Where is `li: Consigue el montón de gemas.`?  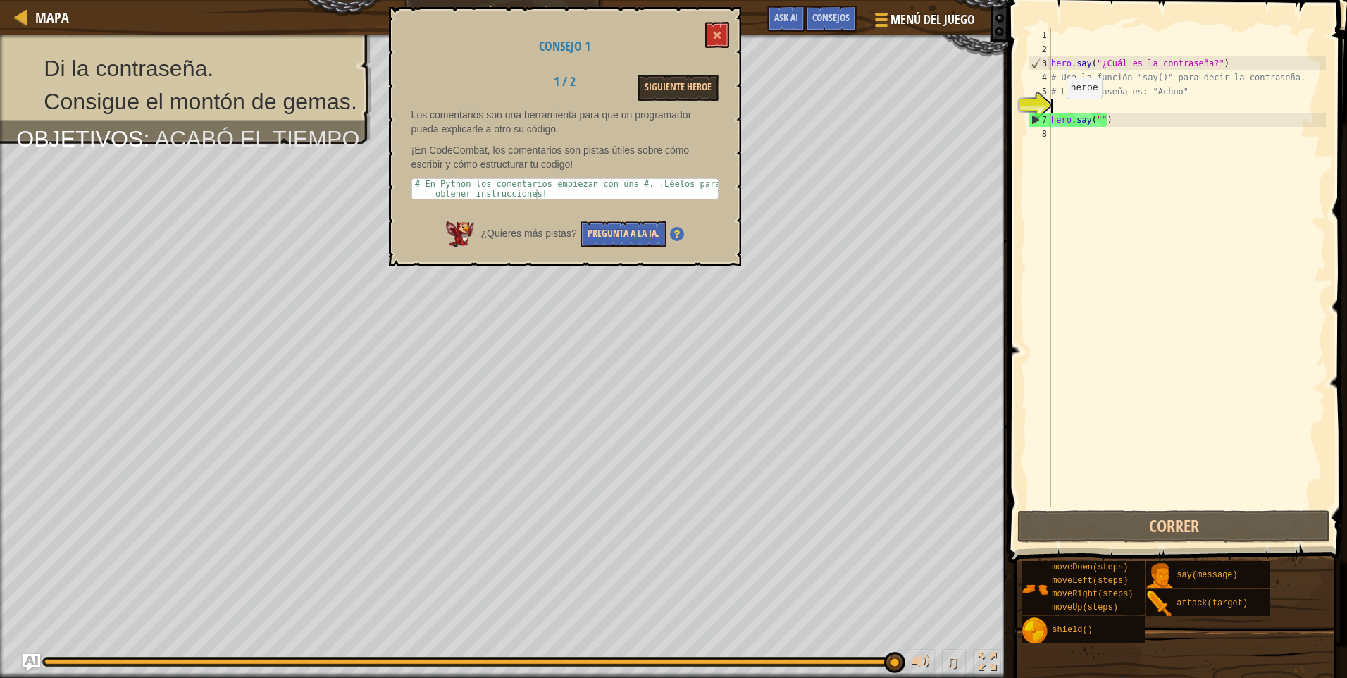 li: Consigue el montón de gemas. is located at coordinates (187, 101).